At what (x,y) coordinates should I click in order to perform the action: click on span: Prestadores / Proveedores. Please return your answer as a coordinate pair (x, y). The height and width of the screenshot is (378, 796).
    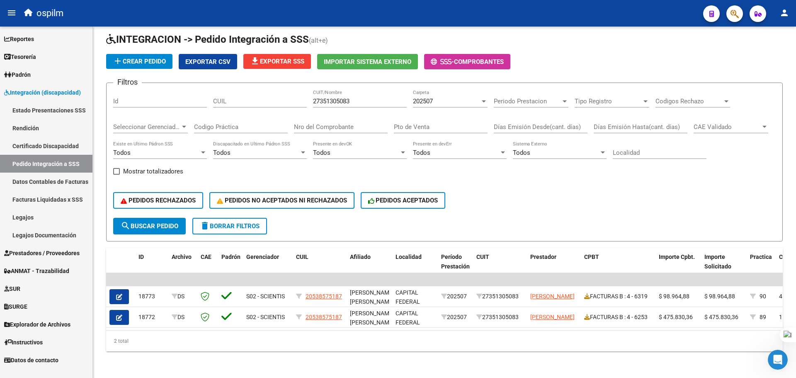
    Looking at the image, I should click on (42, 253).